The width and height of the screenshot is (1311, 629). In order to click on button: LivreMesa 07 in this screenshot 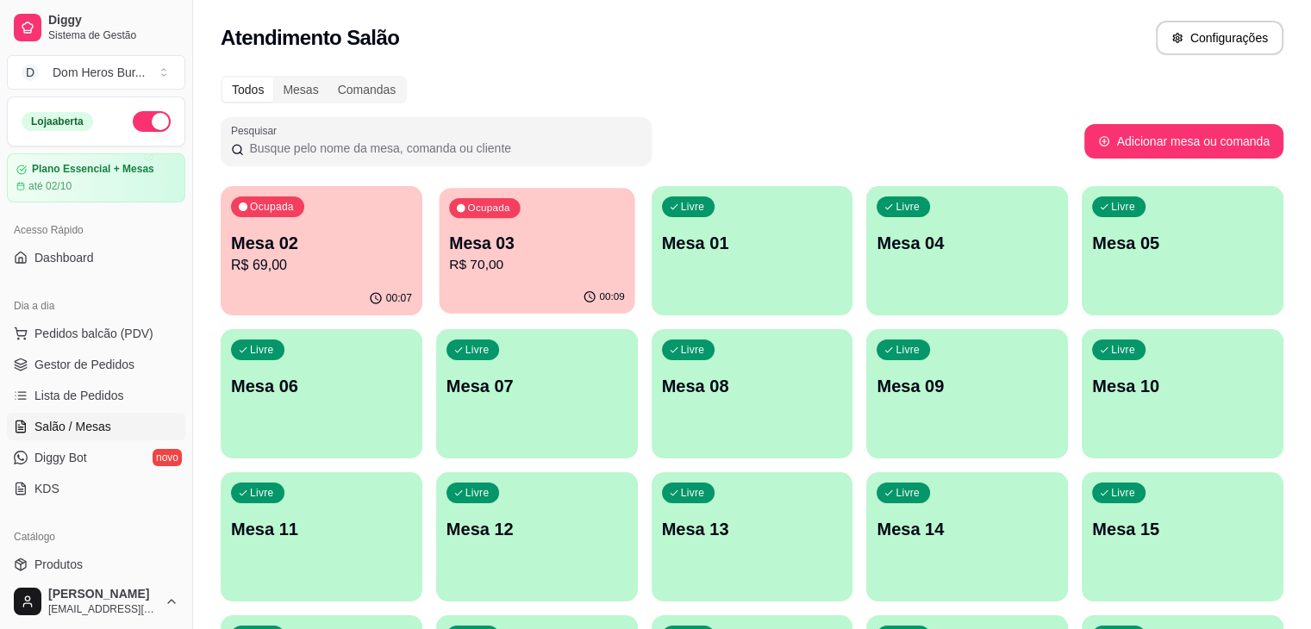, I will do `click(537, 394)`.